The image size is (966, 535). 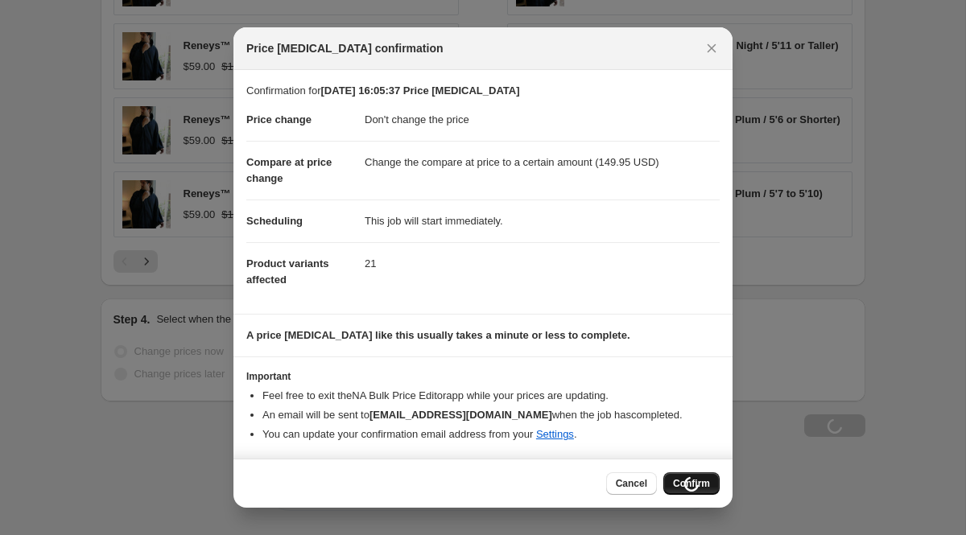 I want to click on li: You can update your confirmation email address from your ., so click(x=491, y=435).